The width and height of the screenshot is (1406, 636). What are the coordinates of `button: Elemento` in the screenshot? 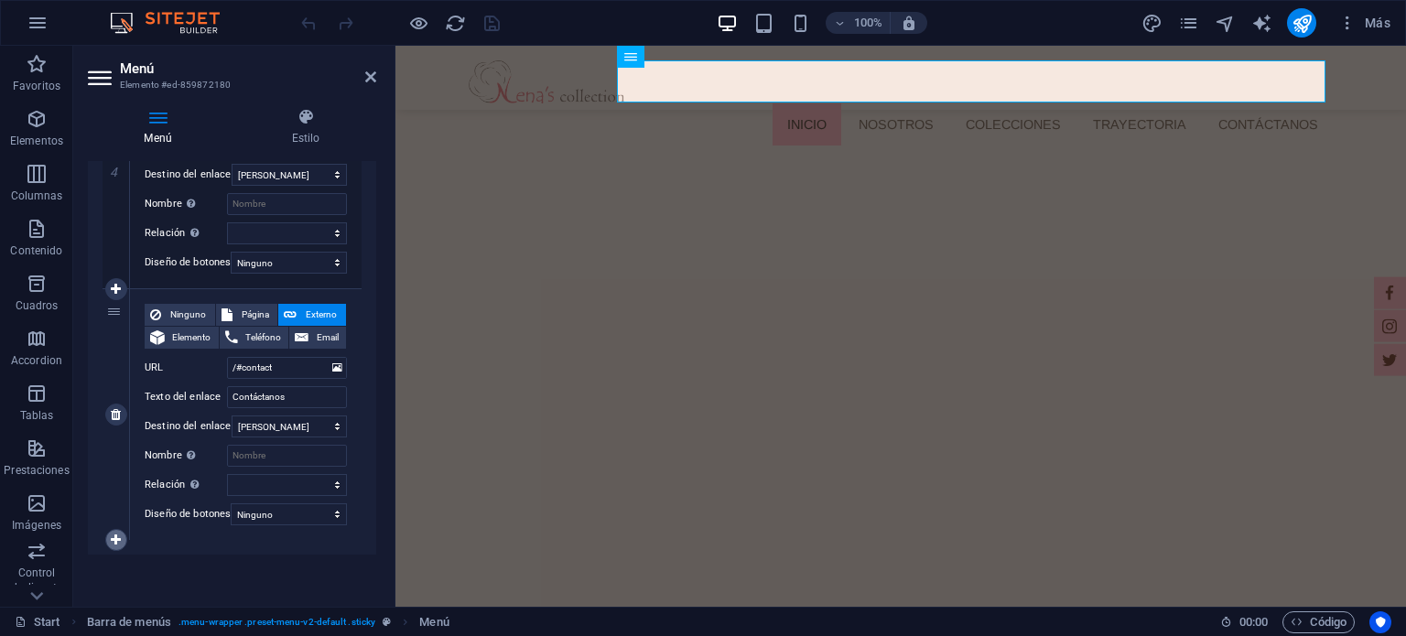 It's located at (181, 338).